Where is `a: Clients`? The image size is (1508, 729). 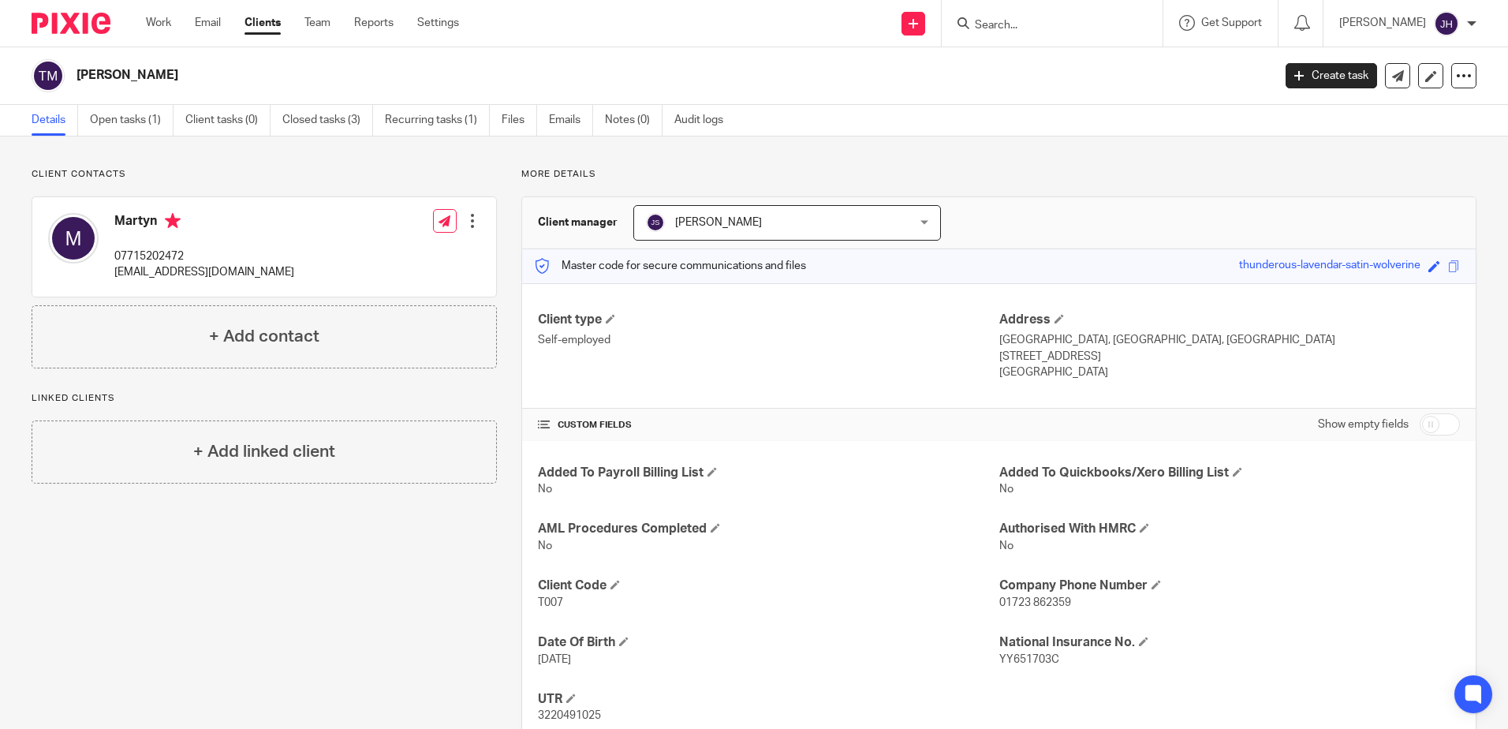 a: Clients is located at coordinates (263, 23).